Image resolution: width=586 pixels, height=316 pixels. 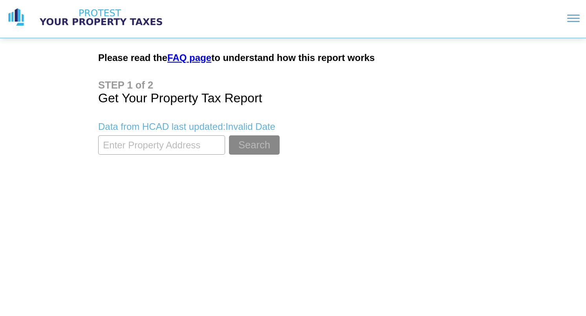 What do you see at coordinates (293, 92) in the screenshot?
I see `h1: Get Your Property Tax Report` at bounding box center [293, 92].